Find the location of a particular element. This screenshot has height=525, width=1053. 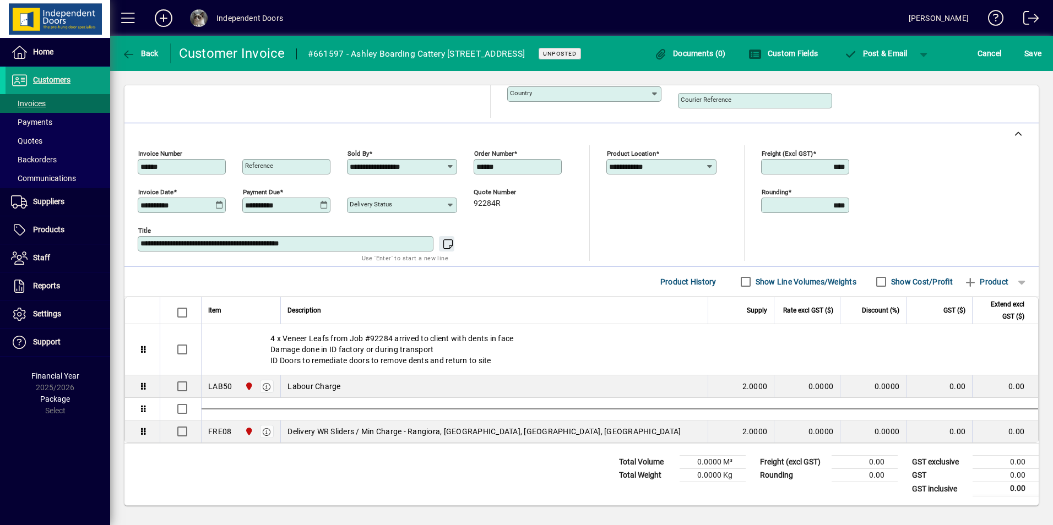

mat-label: Freight (excl GST) is located at coordinates (787, 154).